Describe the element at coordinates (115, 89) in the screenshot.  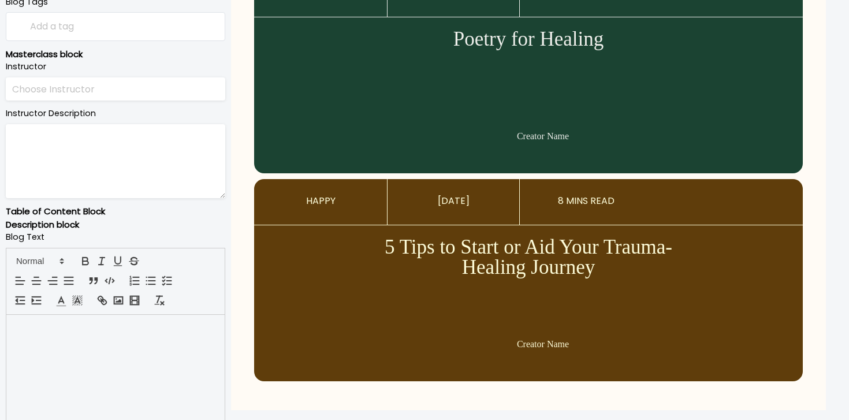
I see `input: Choose Instructor` at that location.